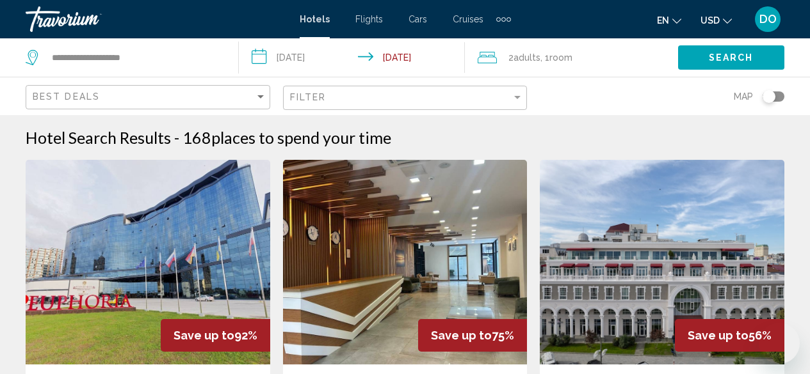 This screenshot has width=810, height=374. I want to click on span: Cruises, so click(468, 19).